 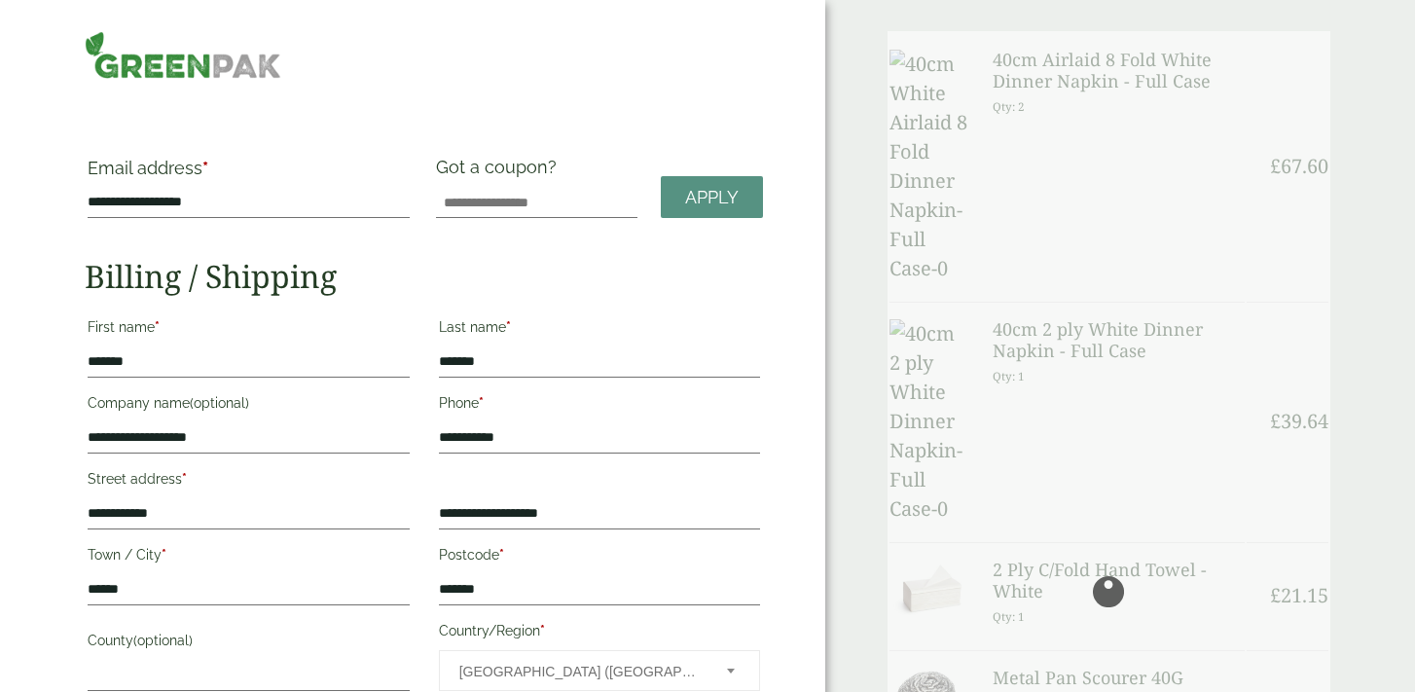 What do you see at coordinates (600, 406) in the screenshot?
I see `label: Phone` at bounding box center [600, 406].